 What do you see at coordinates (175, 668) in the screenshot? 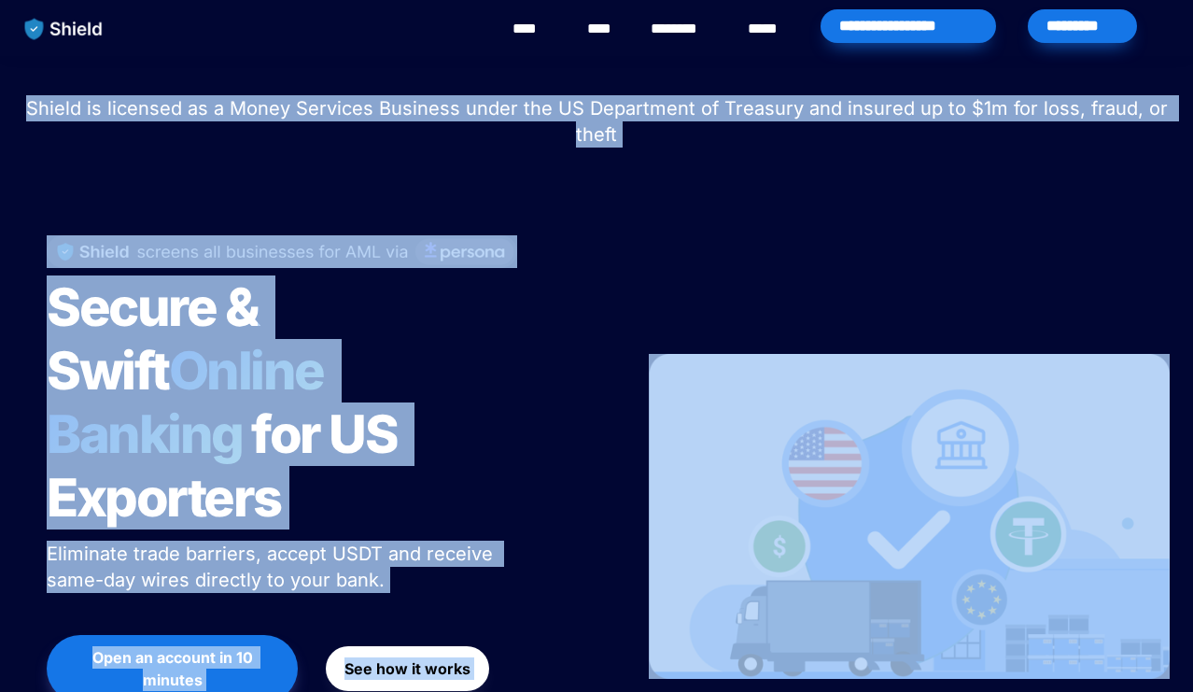
I see `strong: Open an account in 10 minutes` at bounding box center [175, 668].